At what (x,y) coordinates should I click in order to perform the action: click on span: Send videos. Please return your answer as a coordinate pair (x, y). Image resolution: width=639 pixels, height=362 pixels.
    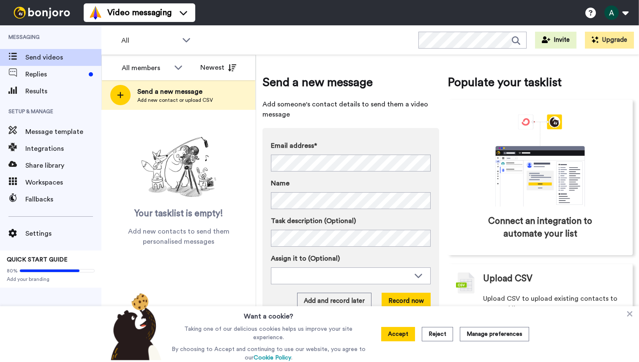
    Looking at the image, I should click on (63, 58).